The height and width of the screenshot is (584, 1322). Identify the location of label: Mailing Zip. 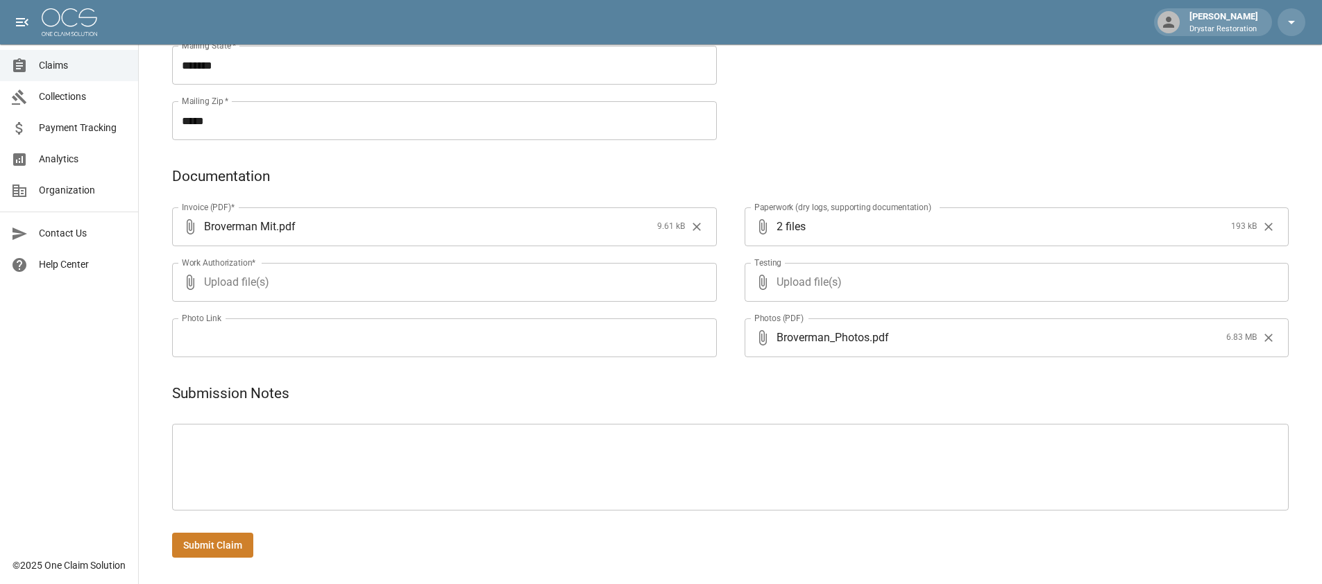
(205, 101).